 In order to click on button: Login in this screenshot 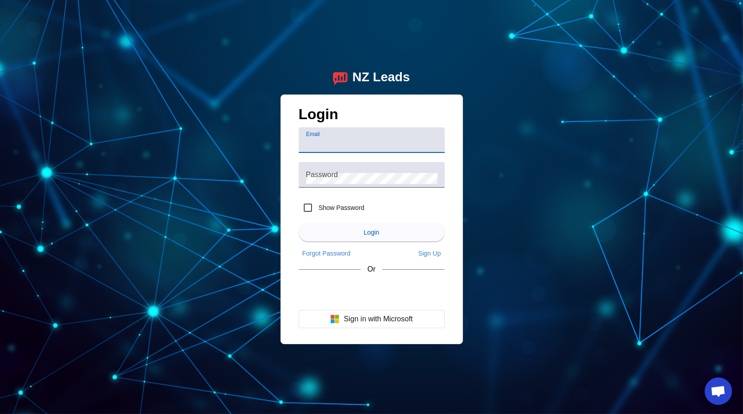, I will do `click(372, 232)`.